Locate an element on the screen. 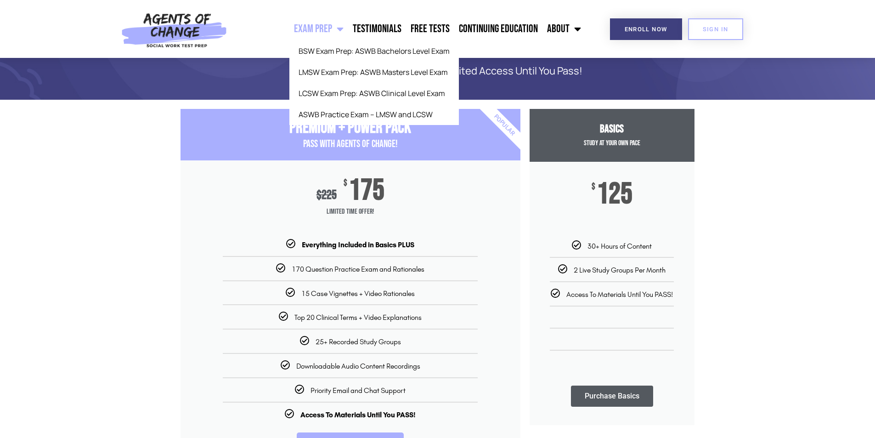 This screenshot has height=438, width=875. nav: Menu is located at coordinates (409, 29).